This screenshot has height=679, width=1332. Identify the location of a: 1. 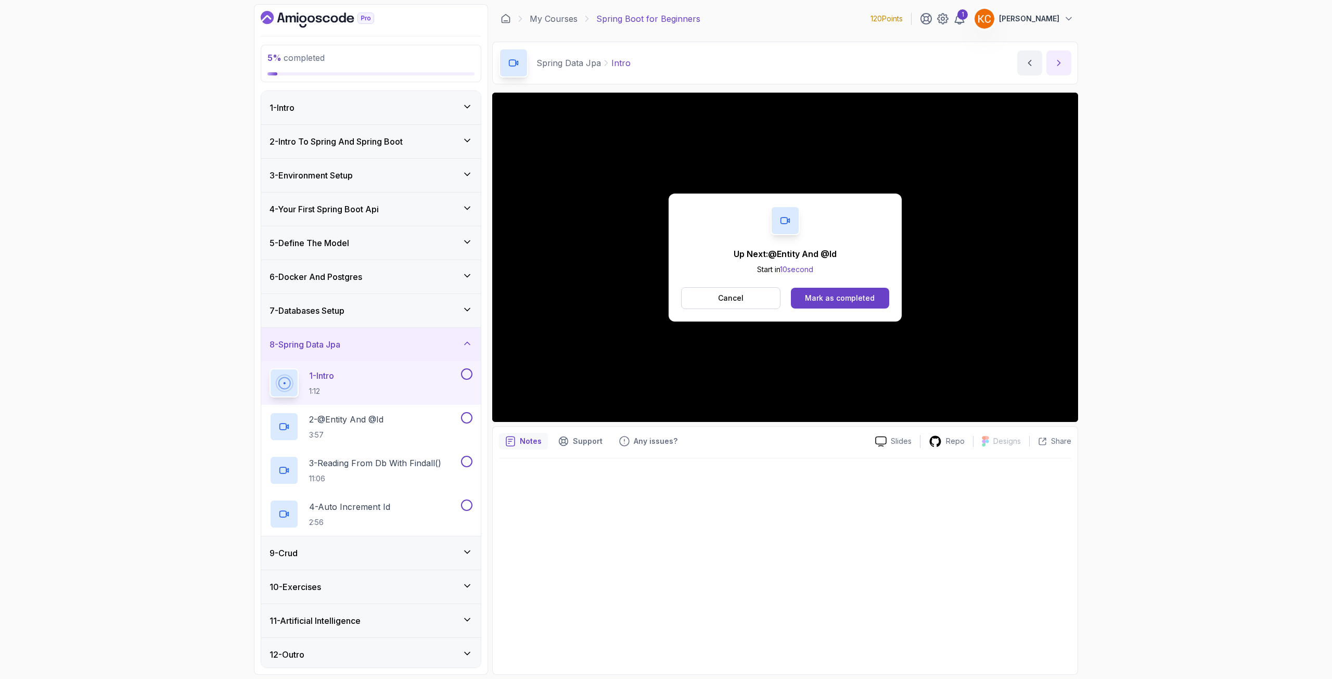
(960, 19).